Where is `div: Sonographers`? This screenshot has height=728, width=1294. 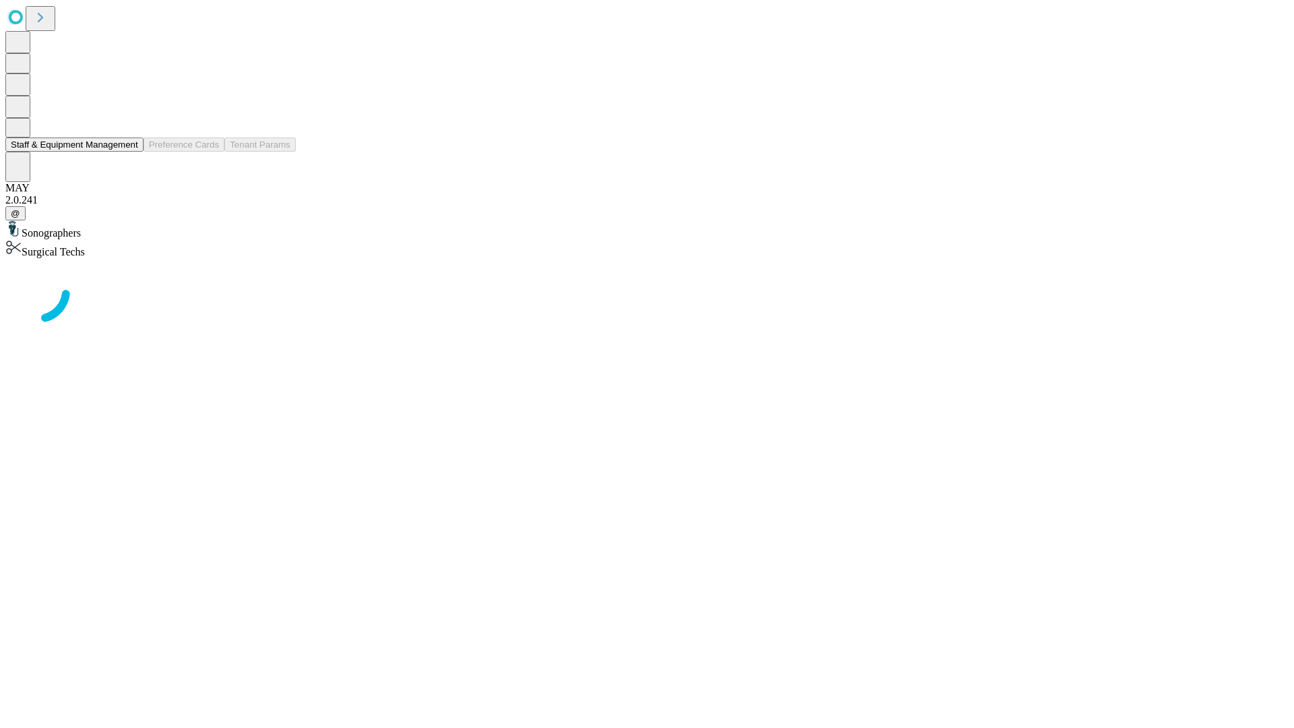
div: Sonographers is located at coordinates (647, 230).